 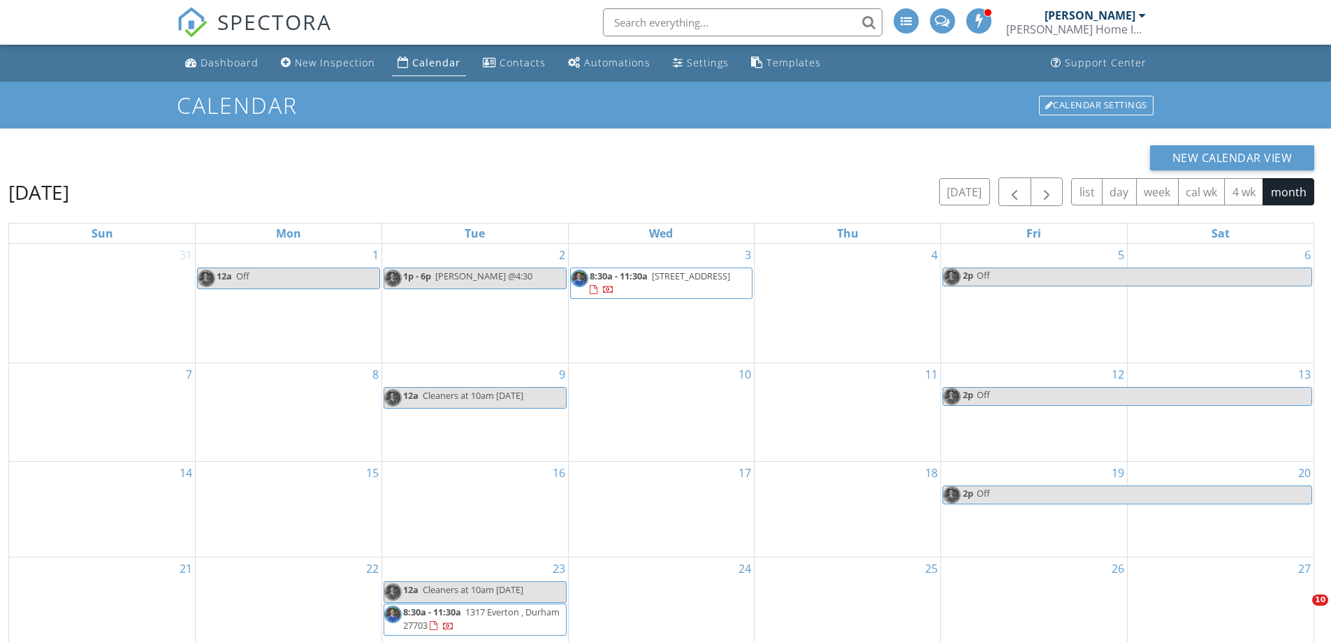 I want to click on button: month, so click(x=1288, y=191).